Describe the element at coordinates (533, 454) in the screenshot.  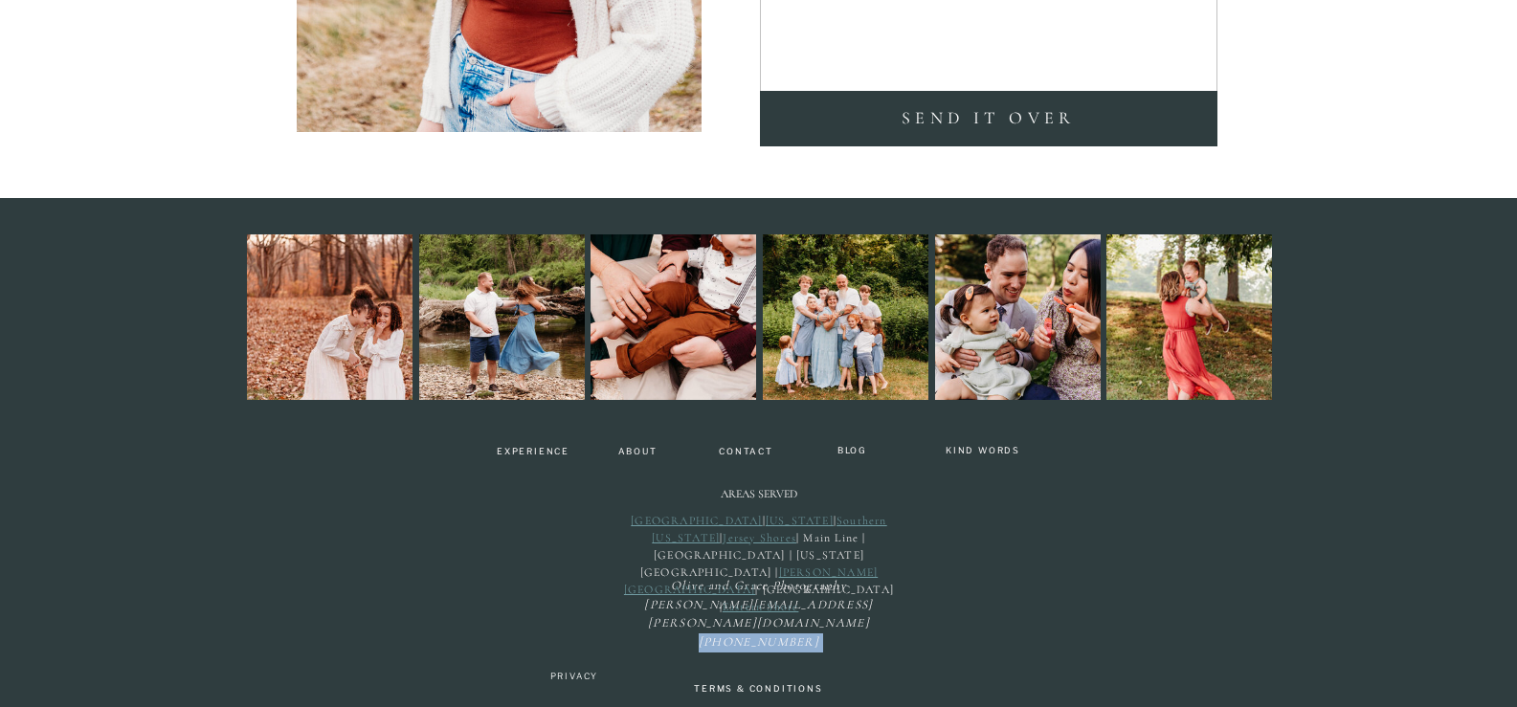
I see `a: Experience` at that location.